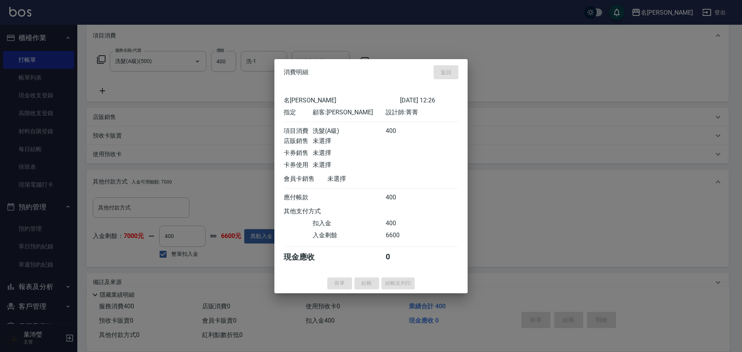 The width and height of the screenshot is (742, 352). Describe the element at coordinates (400, 235) in the screenshot. I see `div: 6600` at that location.